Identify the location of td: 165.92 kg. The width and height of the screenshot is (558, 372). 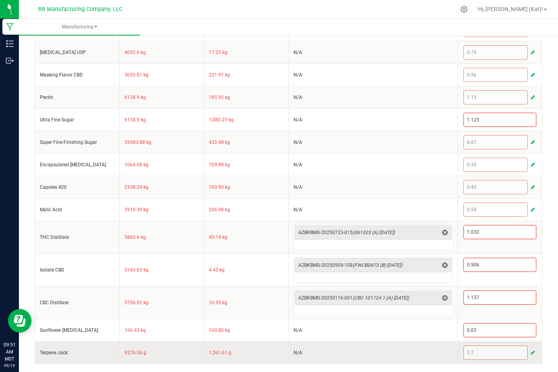
(246, 97).